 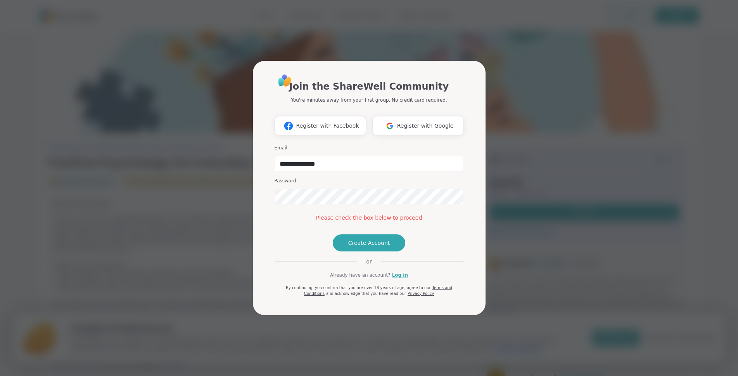 What do you see at coordinates (421, 293) in the screenshot?
I see `a: Privacy Policy` at bounding box center [421, 293].